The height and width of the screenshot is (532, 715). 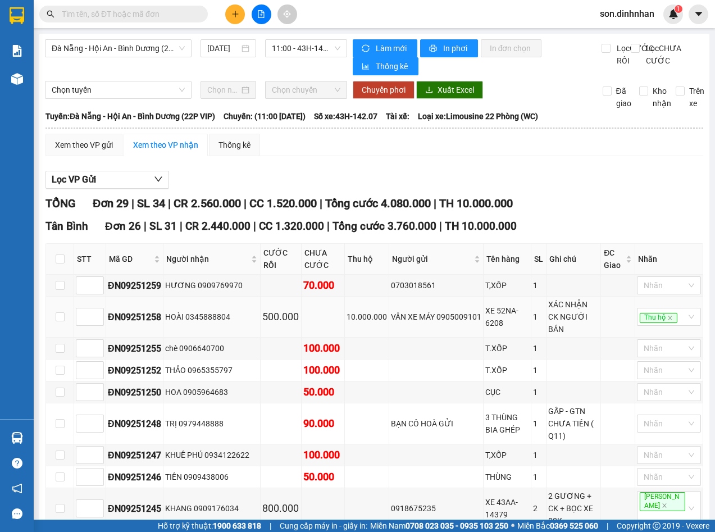 What do you see at coordinates (574, 424) in the screenshot?
I see `div: GẤP - GTN CHƯA TIỀN ( Q11)` at bounding box center [574, 424].